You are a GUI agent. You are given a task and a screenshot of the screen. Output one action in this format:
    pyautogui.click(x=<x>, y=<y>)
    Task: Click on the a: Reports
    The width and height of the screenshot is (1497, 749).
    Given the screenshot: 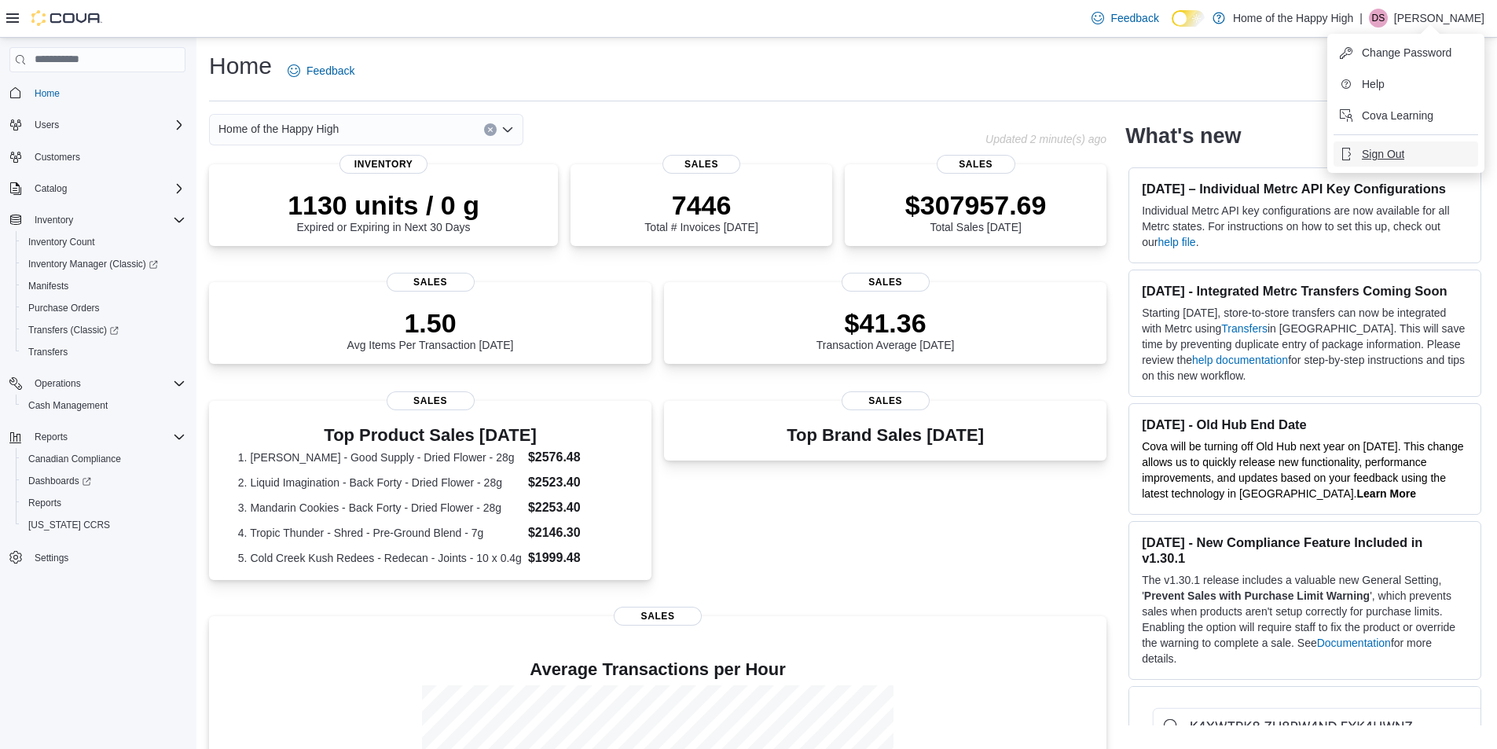 What is the action you would take?
    pyautogui.click(x=45, y=503)
    